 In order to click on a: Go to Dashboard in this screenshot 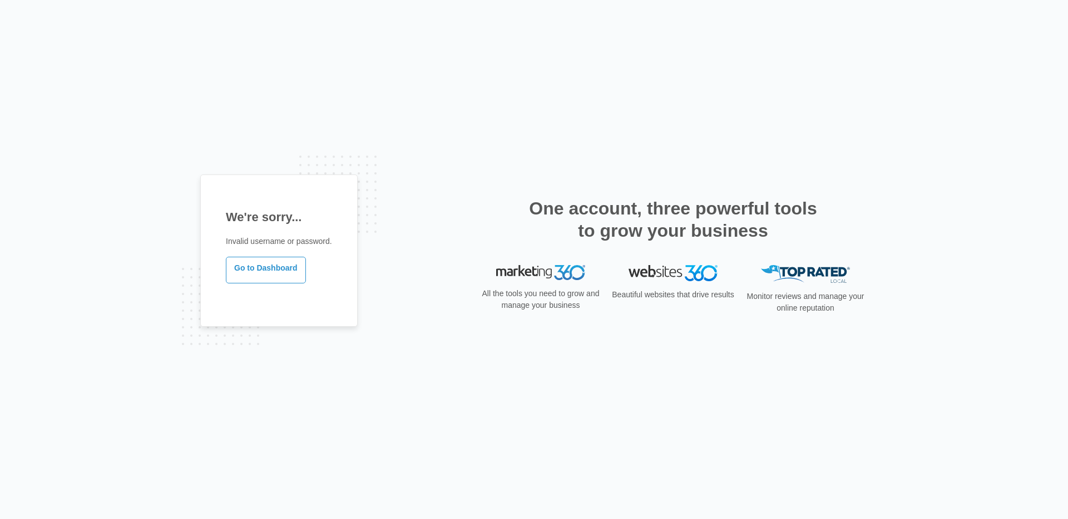, I will do `click(266, 270)`.